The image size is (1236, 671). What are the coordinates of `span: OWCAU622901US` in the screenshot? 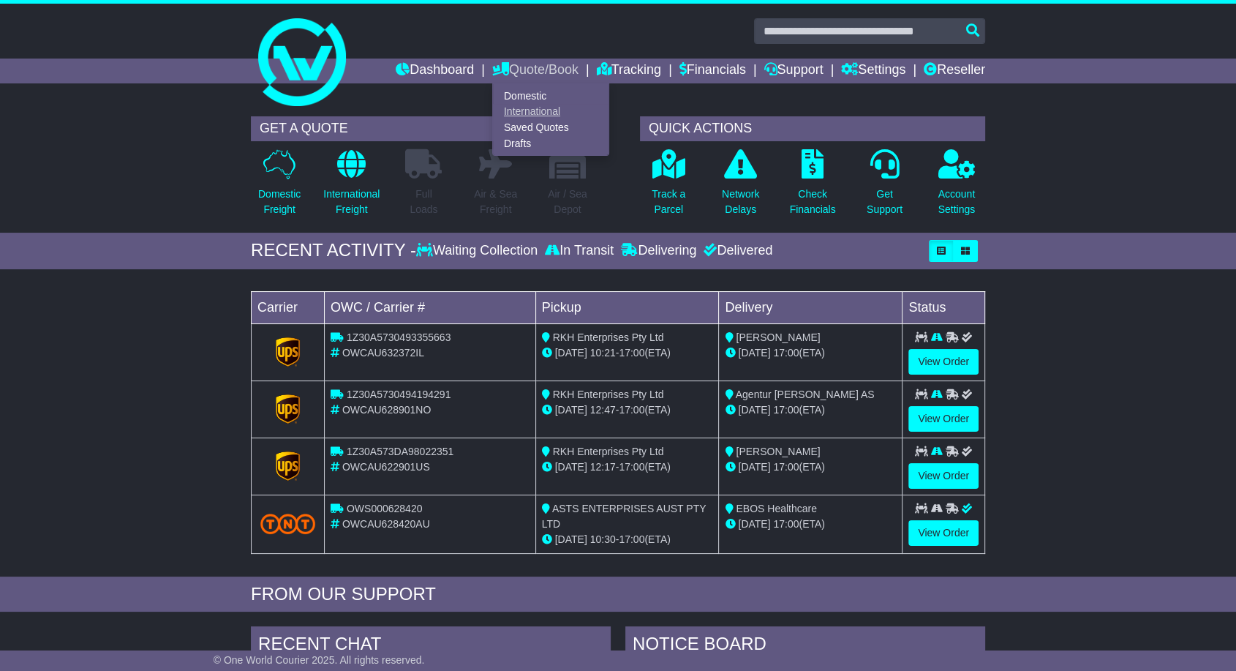 It's located at (386, 467).